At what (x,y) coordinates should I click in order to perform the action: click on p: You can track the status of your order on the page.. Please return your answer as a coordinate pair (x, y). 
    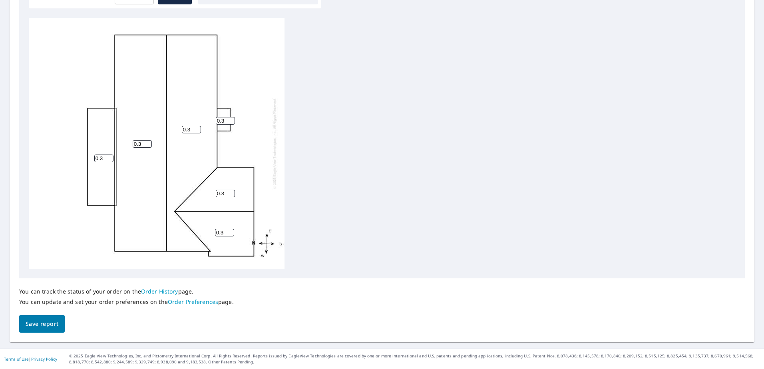
    Looking at the image, I should click on (126, 292).